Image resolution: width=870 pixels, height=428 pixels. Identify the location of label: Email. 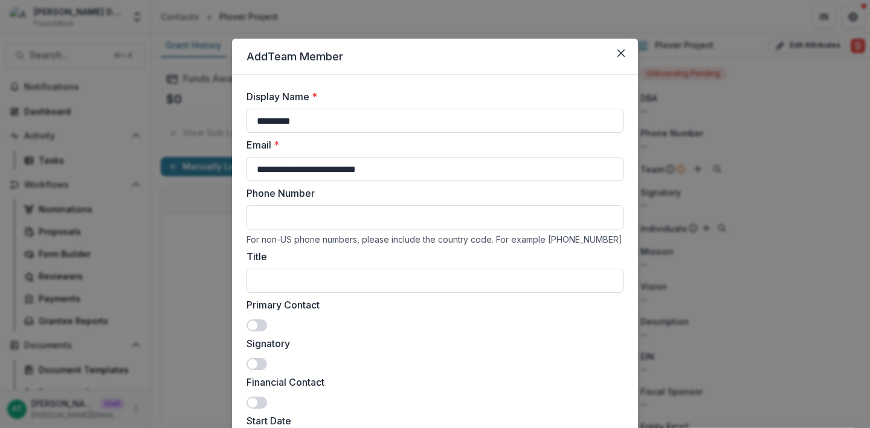
(431, 145).